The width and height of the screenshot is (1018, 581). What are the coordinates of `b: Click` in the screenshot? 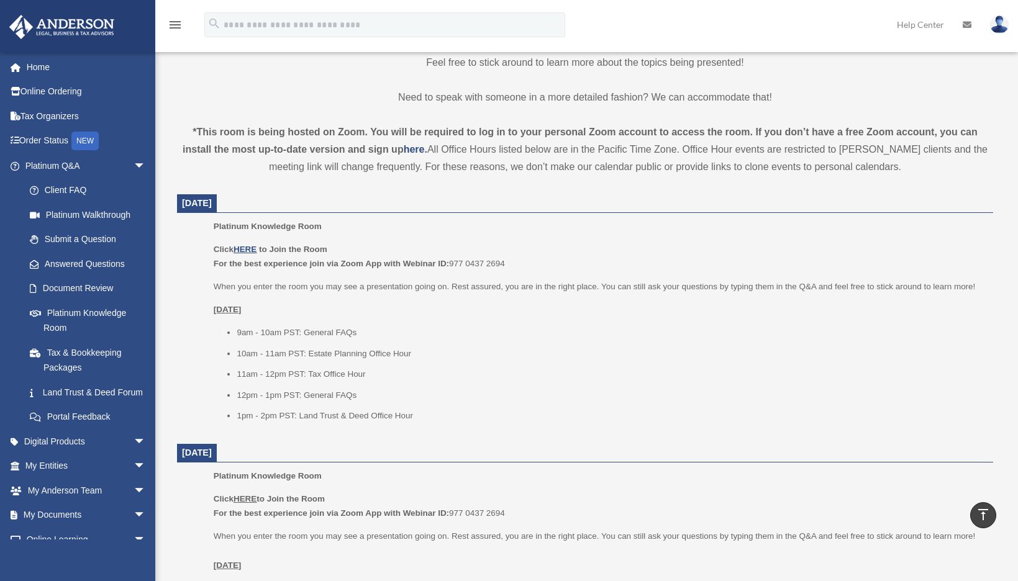 It's located at (236, 249).